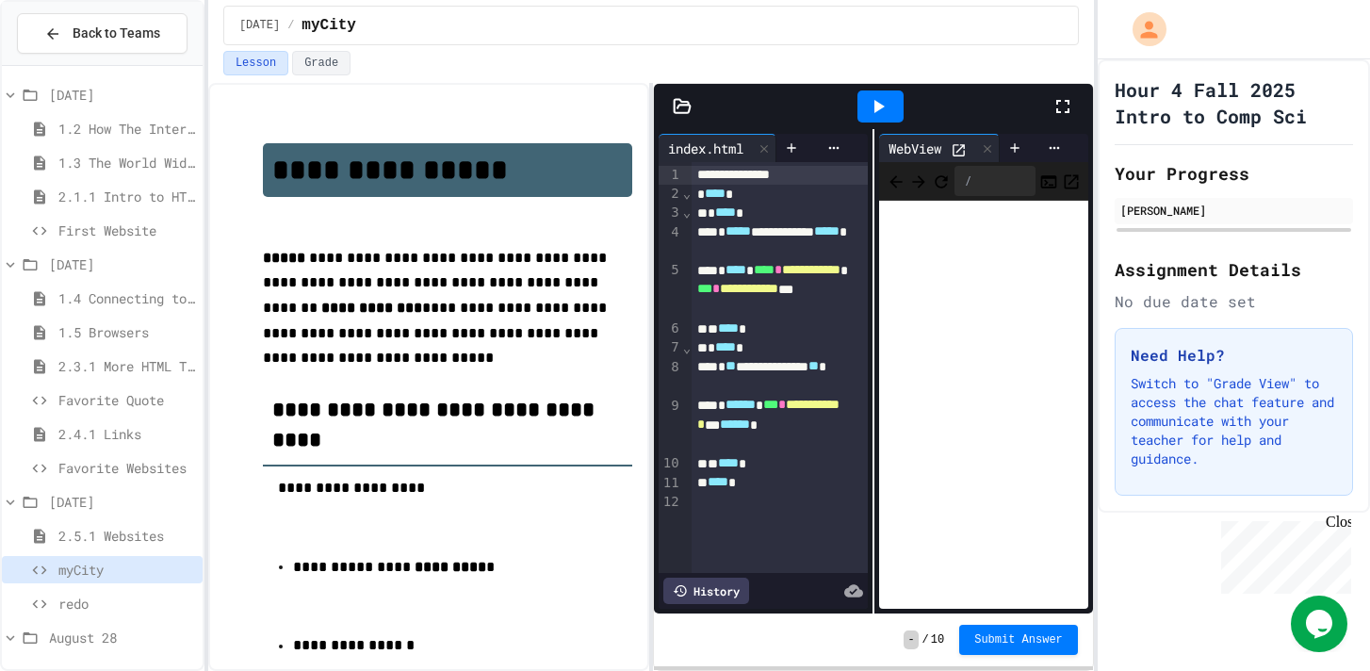 The width and height of the screenshot is (1370, 671). What do you see at coordinates (69, 63) in the screenshot?
I see `div: Chat with us now!Close` at bounding box center [69, 63].